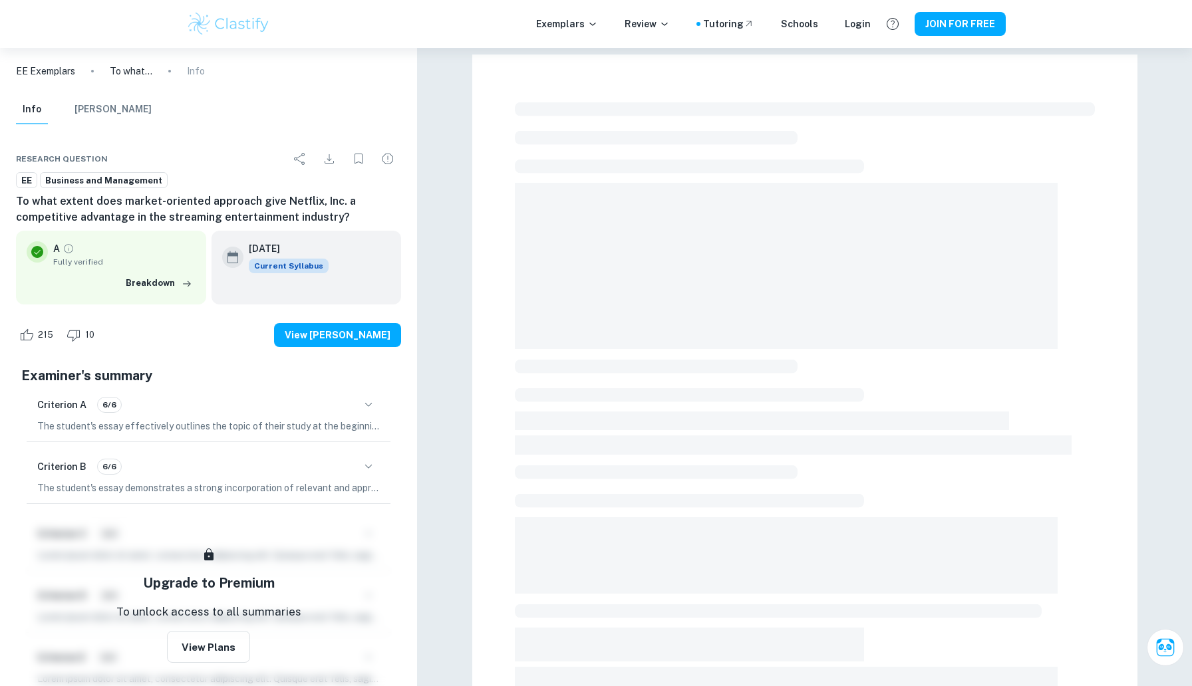 This screenshot has height=686, width=1192. Describe the element at coordinates (208, 209) in the screenshot. I see `h6: To what extent does market-oriented approach give Netflix, Inc. a competitive advantage in the st...` at that location.